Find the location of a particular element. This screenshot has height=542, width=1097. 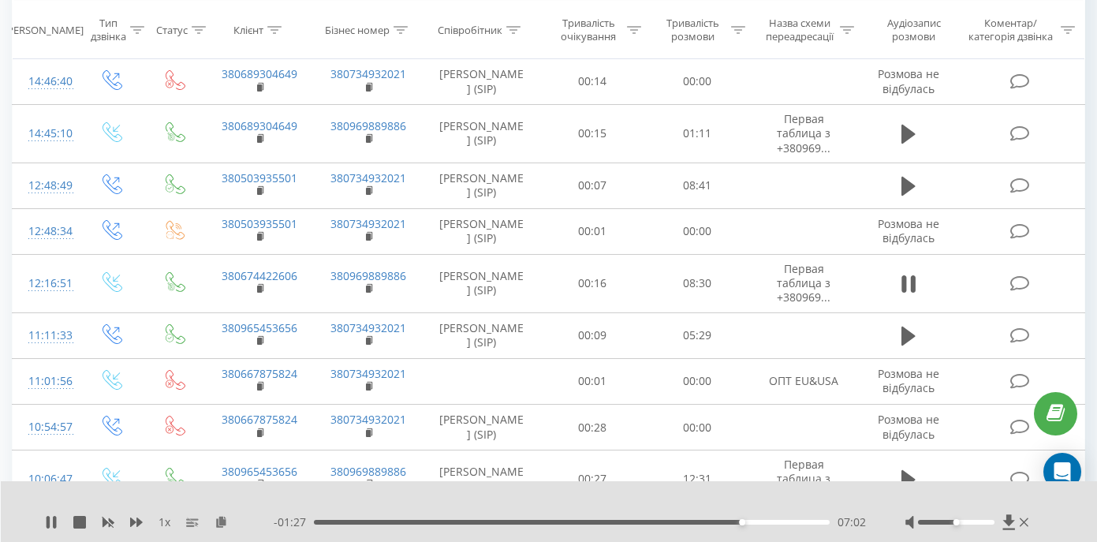

div: Тривалість розмови is located at coordinates (692, 30).